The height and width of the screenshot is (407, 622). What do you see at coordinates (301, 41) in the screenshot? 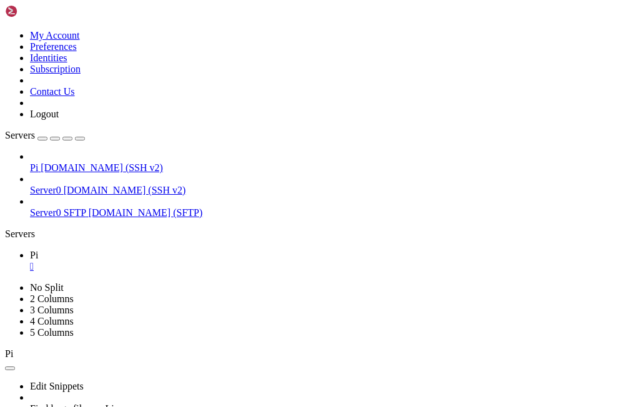
I see `x-row: Preparing to unpack .../3-libavformat61_7%3a7.1.2-0+deb13u1_arm64.deb ...` at bounding box center [301, 41].